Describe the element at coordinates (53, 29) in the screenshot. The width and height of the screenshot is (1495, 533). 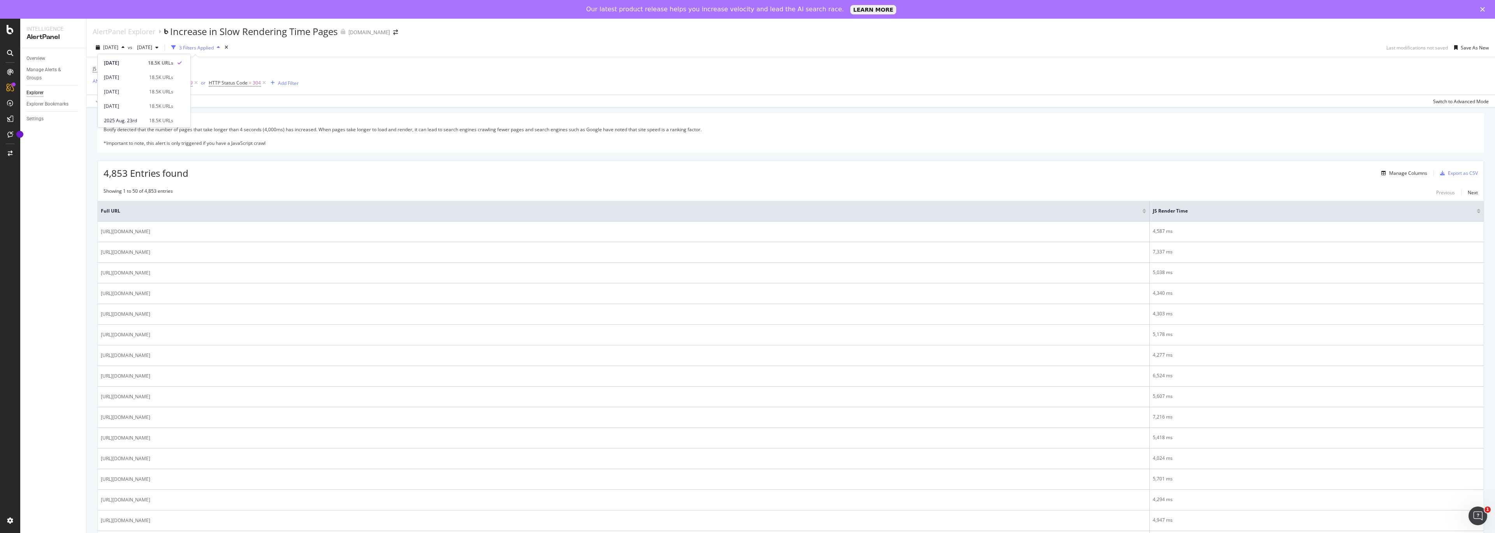
I see `div: Intelligence` at that location.